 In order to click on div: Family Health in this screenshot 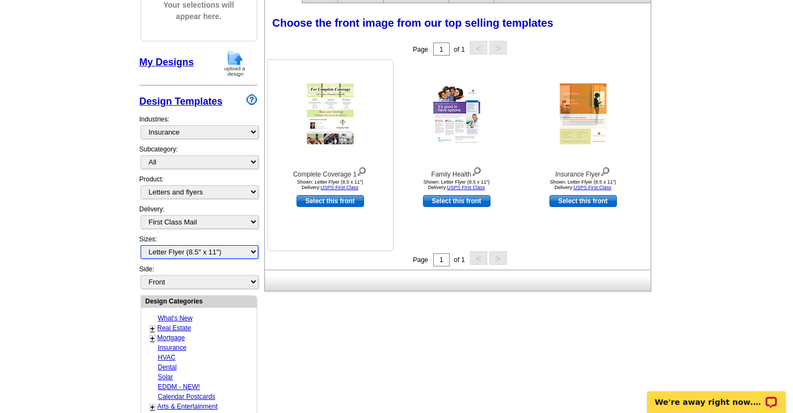, I will do `click(457, 172)`.